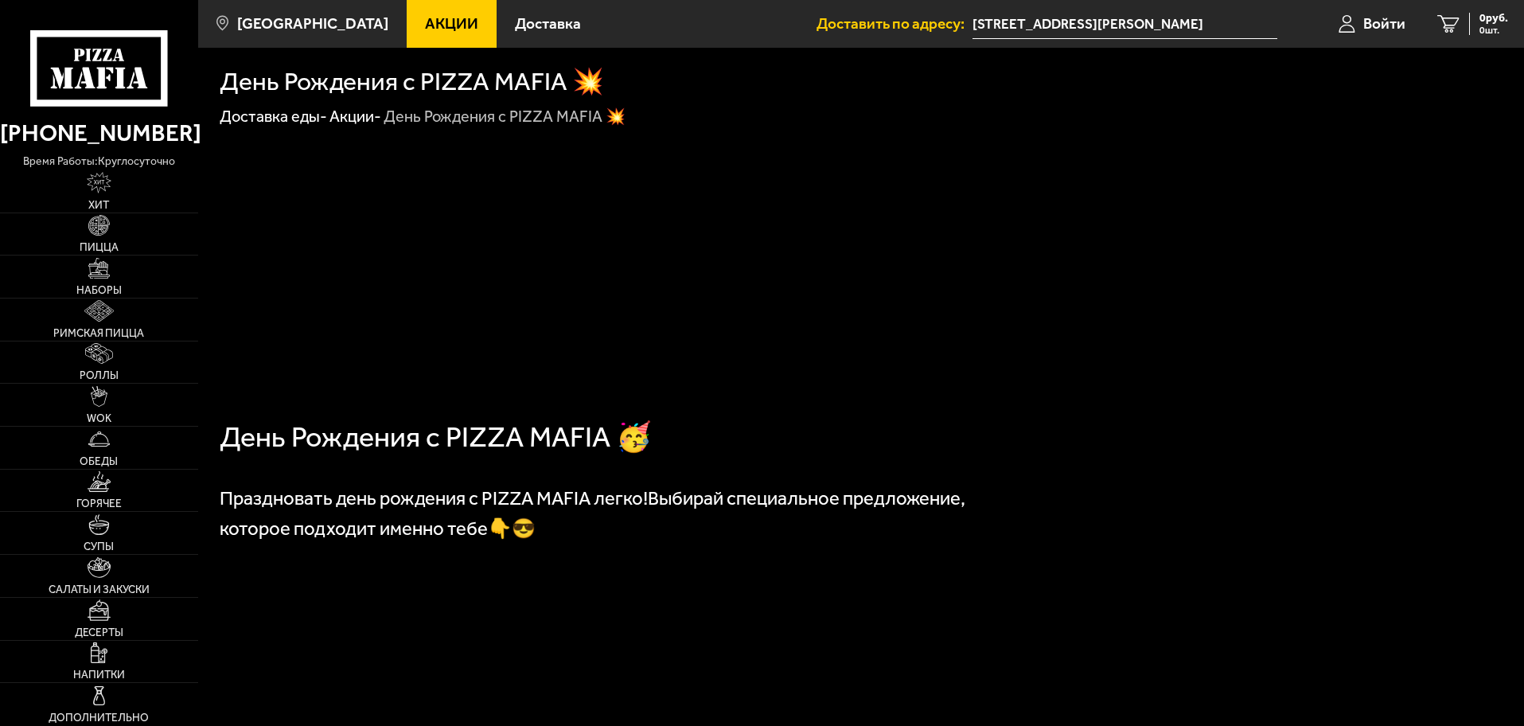  I want to click on span: Праздновать день рождения с PIZZA MAFIA легко!, so click(434, 498).